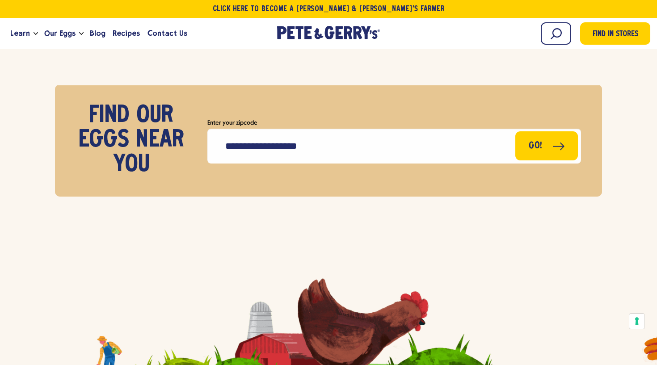 The height and width of the screenshot is (365, 657). What do you see at coordinates (615, 33) in the screenshot?
I see `a: Find in Stores` at bounding box center [615, 33].